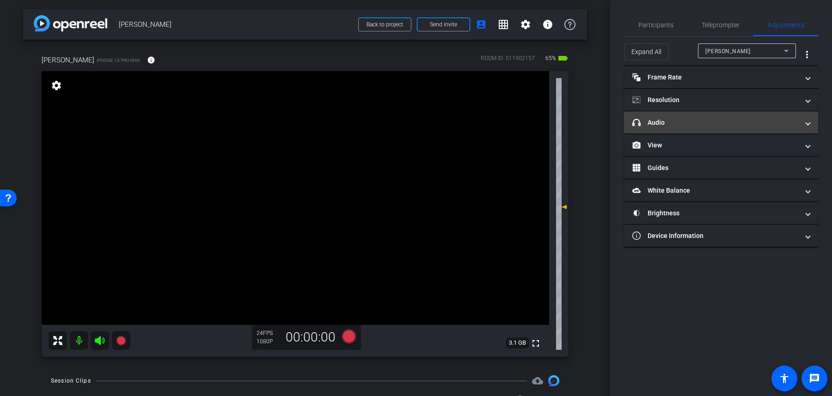 The width and height of the screenshot is (832, 396). I want to click on div: Session Clips, so click(71, 381).